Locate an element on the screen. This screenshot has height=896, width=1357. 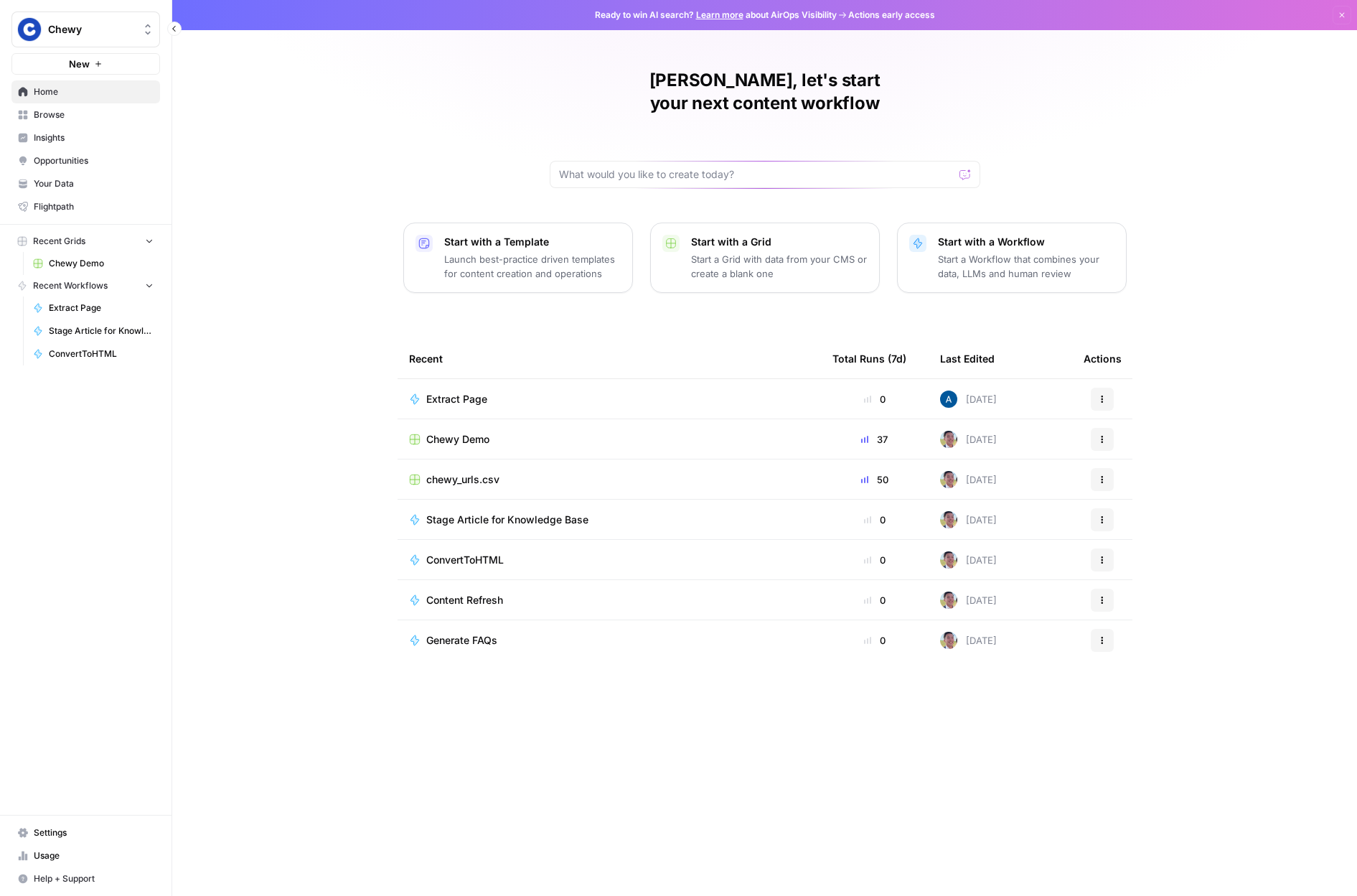
a: Settings is located at coordinates (86, 832).